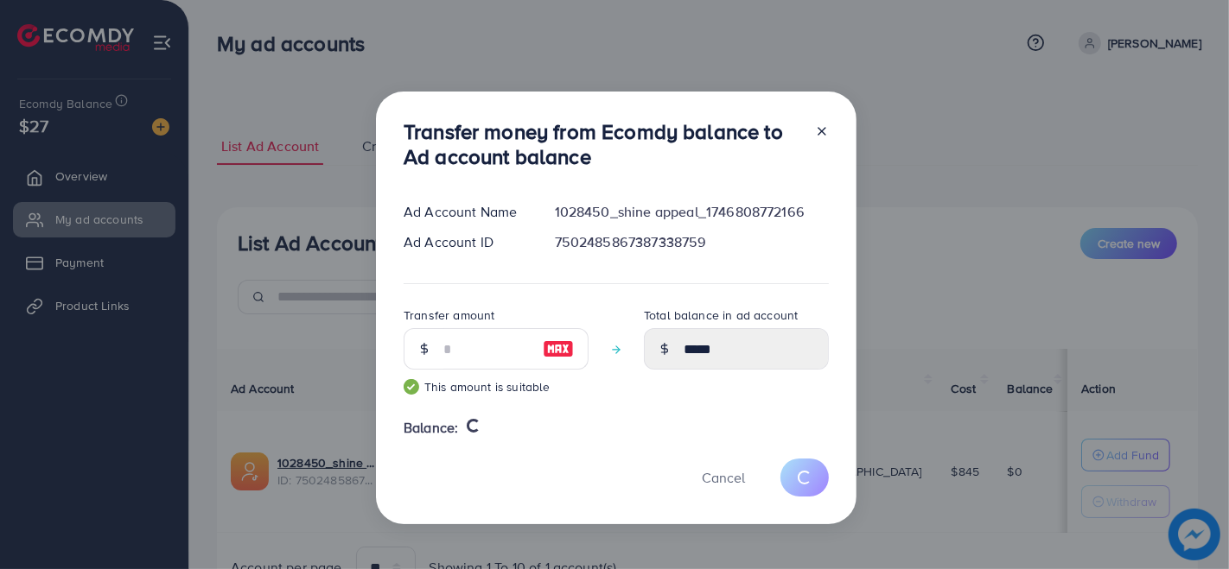 This screenshot has width=1229, height=569. Describe the element at coordinates (721, 315) in the screenshot. I see `label: Total balance in ad account` at that location.